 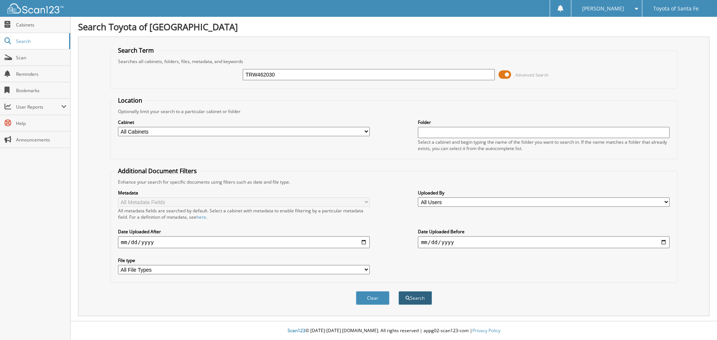 What do you see at coordinates (486, 331) in the screenshot?
I see `a: Privacy Policy` at bounding box center [486, 331].